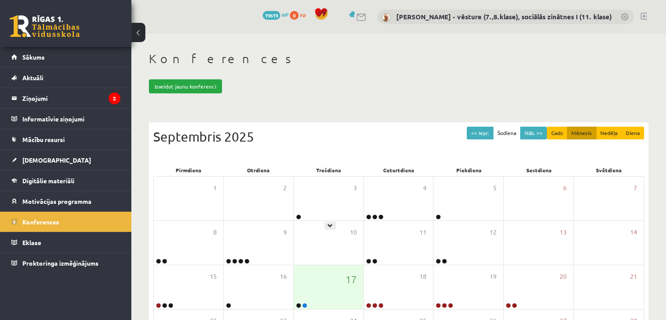 This screenshot has width=666, height=320. I want to click on a: Eklase, so click(66, 242).